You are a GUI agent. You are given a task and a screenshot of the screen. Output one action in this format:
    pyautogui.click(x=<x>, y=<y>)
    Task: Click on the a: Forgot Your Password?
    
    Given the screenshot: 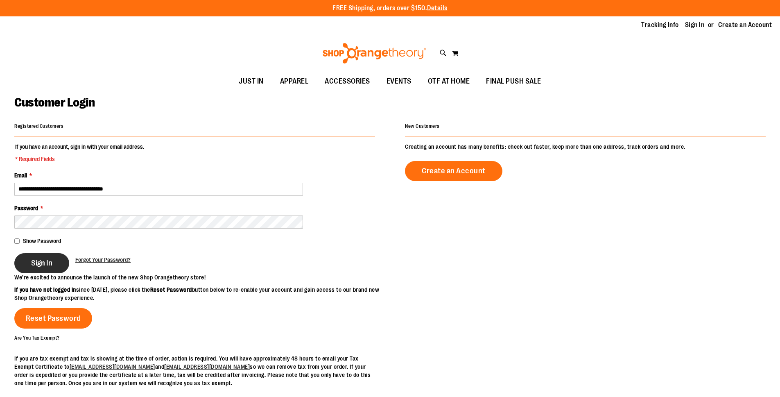 What is the action you would take?
    pyautogui.click(x=103, y=260)
    